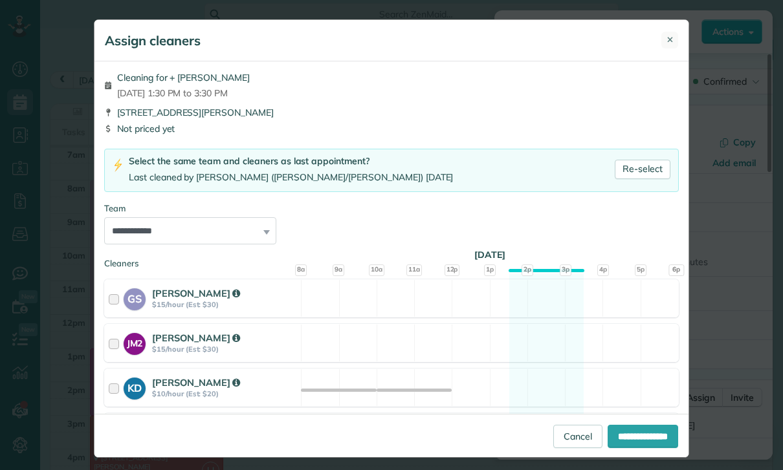 The image size is (783, 470). What do you see at coordinates (290, 161) in the screenshot?
I see `div: Select the same team and cleaners as last appointment?` at bounding box center [290, 161].